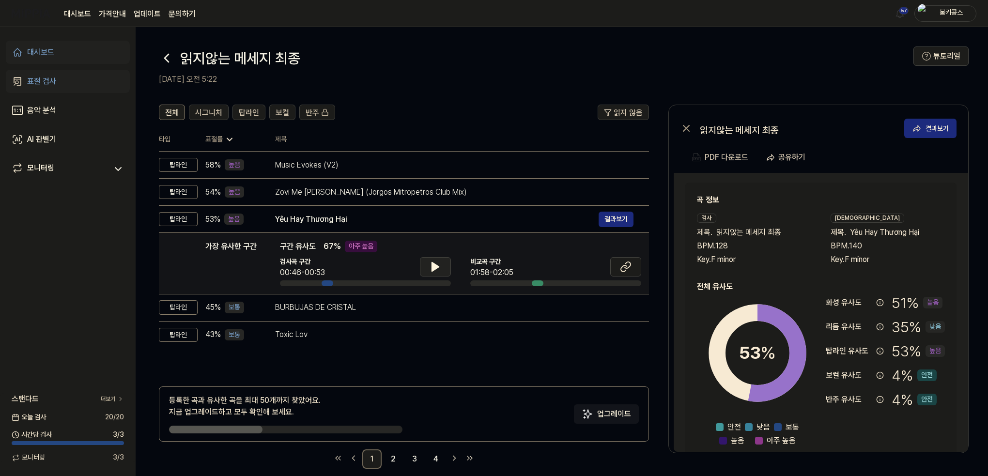 The width and height of the screenshot is (988, 476). I want to click on div: BPM. 128, so click(754, 246).